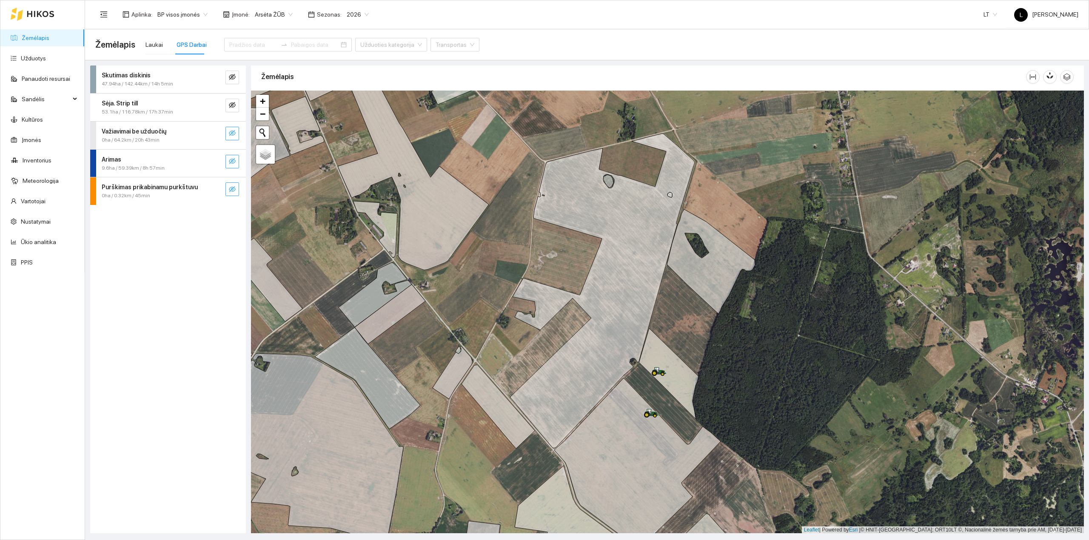 The height and width of the screenshot is (540, 1089). I want to click on strong: Arimas, so click(111, 160).